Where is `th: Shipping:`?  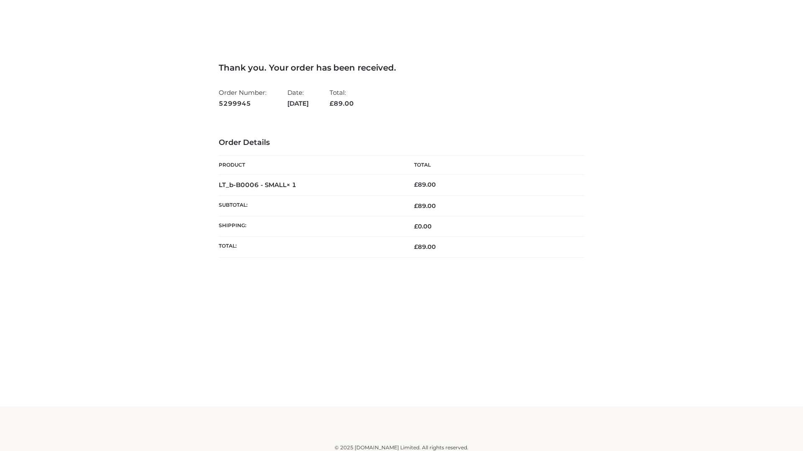 th: Shipping: is located at coordinates (310, 227).